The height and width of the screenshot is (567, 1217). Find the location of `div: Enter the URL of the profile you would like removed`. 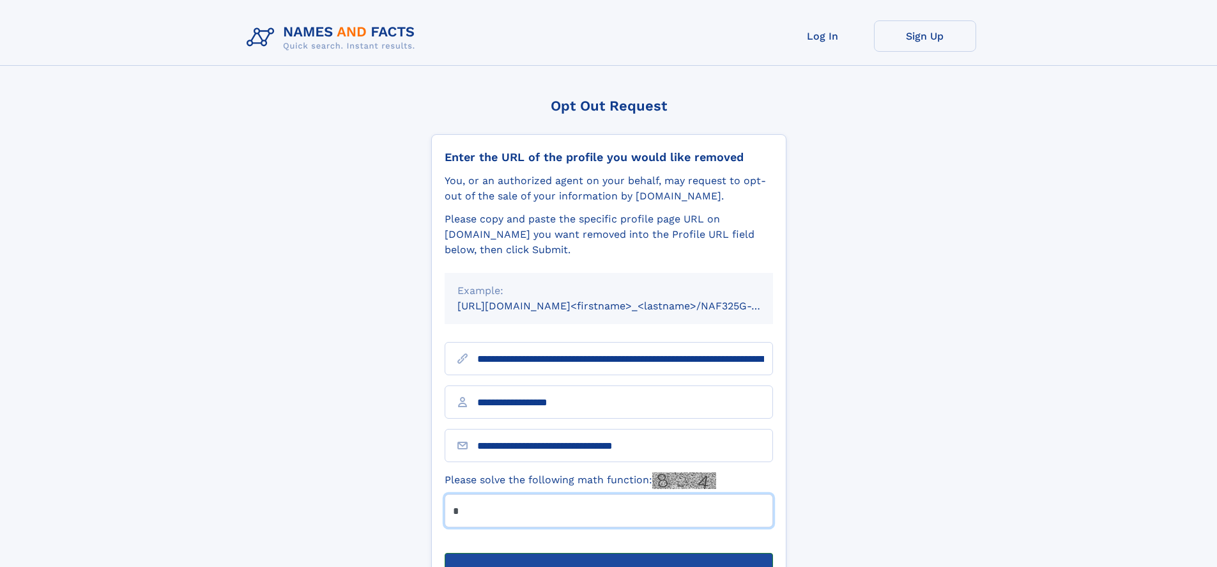

div: Enter the URL of the profile you would like removed is located at coordinates (609, 157).